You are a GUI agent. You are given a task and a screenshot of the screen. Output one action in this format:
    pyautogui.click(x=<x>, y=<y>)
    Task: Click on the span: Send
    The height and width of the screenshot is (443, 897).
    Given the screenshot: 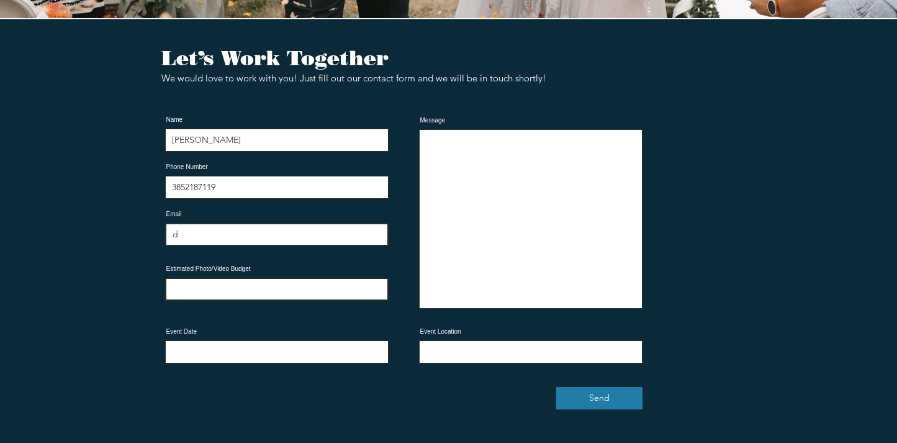 What is the action you would take?
    pyautogui.click(x=599, y=398)
    